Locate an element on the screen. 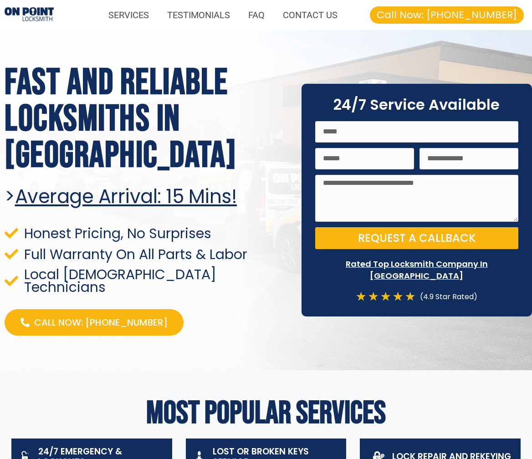  h2: Most Popular Services is located at coordinates (266, 413).